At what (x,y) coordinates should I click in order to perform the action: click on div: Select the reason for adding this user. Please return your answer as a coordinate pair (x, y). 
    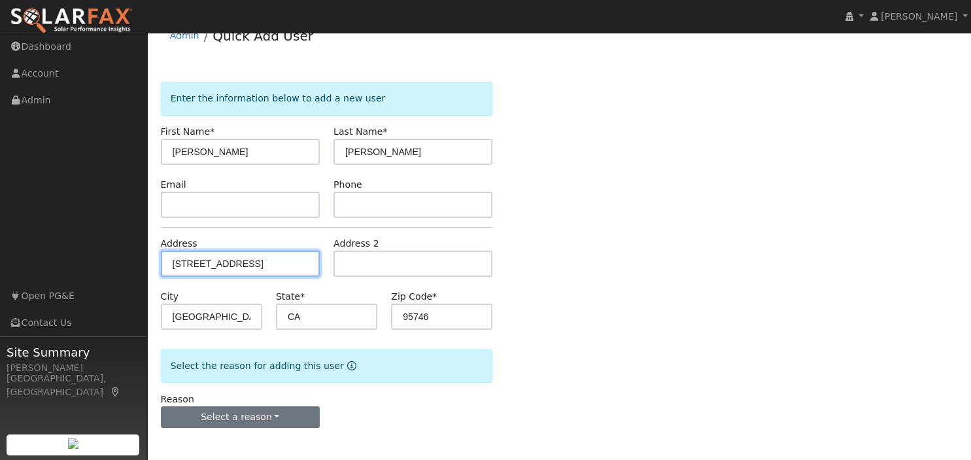
    Looking at the image, I should click on (327, 366).